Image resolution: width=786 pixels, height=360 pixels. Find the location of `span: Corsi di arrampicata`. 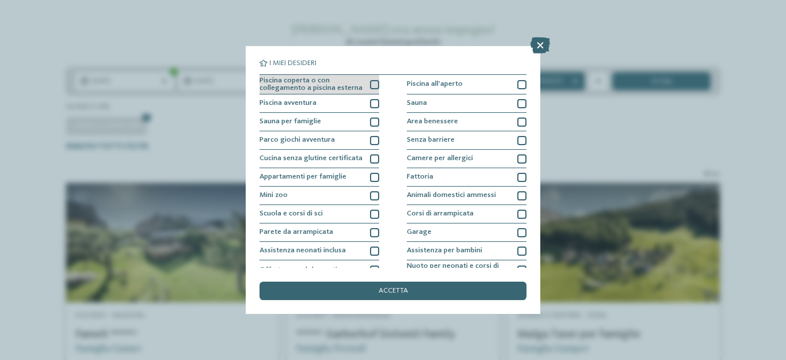

span: Corsi di arrampicata is located at coordinates (440, 214).